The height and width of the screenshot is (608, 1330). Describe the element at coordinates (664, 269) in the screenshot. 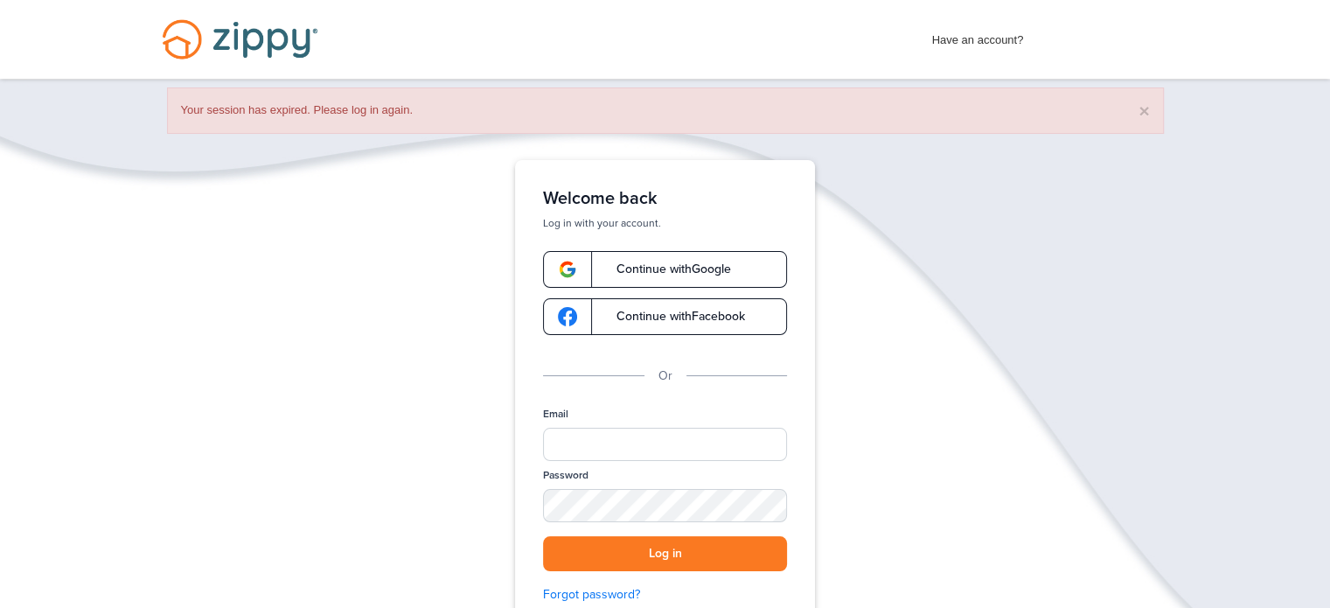

I see `a: google-logoContinue withGoogle` at that location.